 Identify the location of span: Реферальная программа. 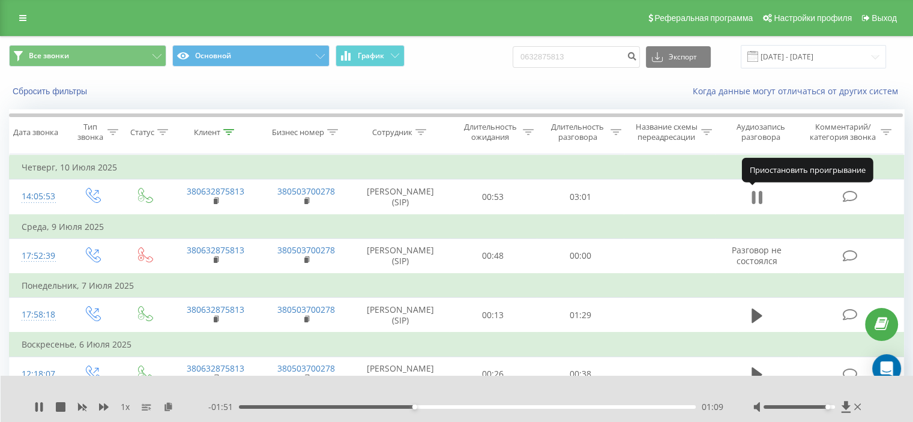
(703, 18).